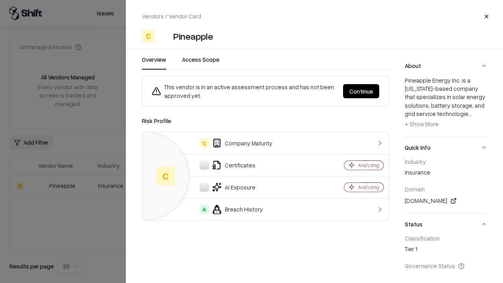 This screenshot has height=283, width=503. What do you see at coordinates (446, 162) in the screenshot?
I see `div: Industry` at bounding box center [446, 162].